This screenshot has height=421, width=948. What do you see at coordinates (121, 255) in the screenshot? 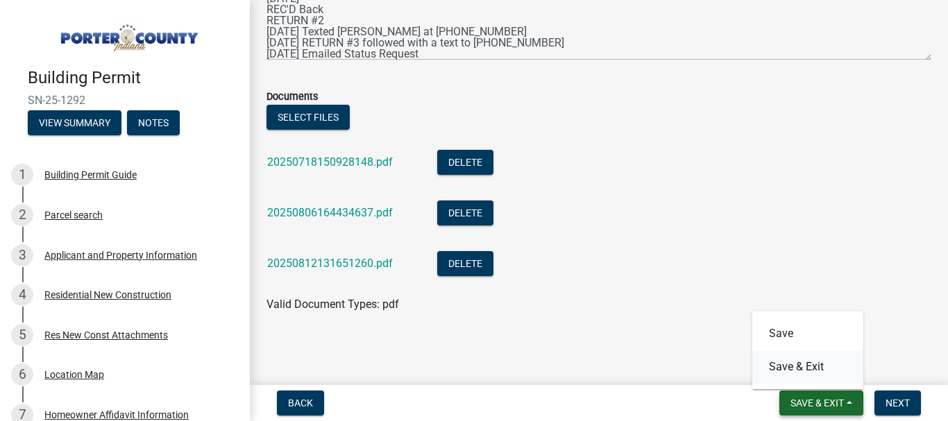
I see `div: Applicant and Property Information` at bounding box center [121, 255].